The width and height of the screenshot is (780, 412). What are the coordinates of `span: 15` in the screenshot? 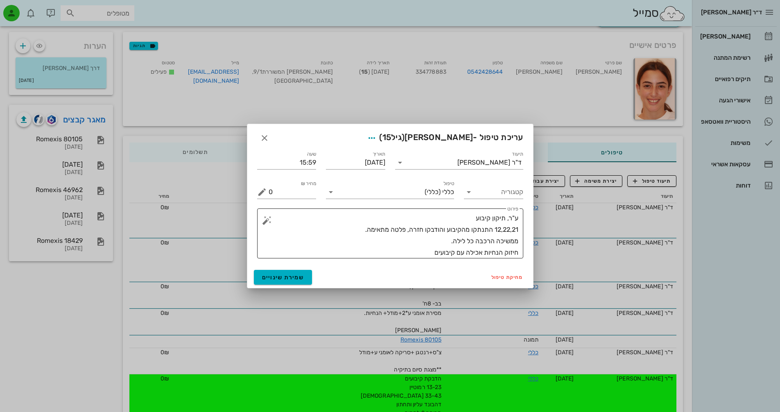 It's located at (387, 137).